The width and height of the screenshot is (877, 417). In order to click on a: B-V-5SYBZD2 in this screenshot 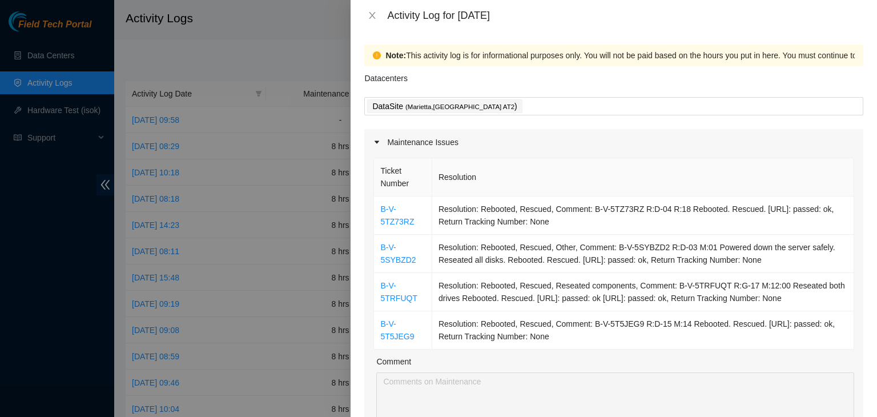, I will do `click(398, 253)`.